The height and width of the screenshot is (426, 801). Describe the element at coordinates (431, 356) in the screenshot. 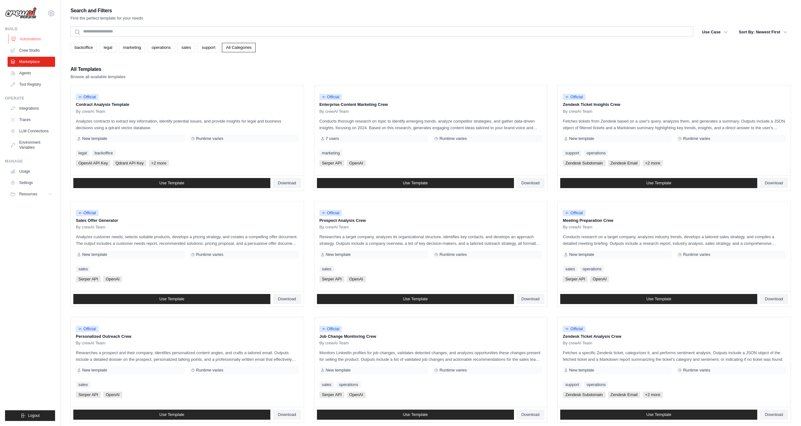

I see `p: Monitors LinkedIn profiles for job changes, validates detected changes, and analyzes opportunitie...` at that location.